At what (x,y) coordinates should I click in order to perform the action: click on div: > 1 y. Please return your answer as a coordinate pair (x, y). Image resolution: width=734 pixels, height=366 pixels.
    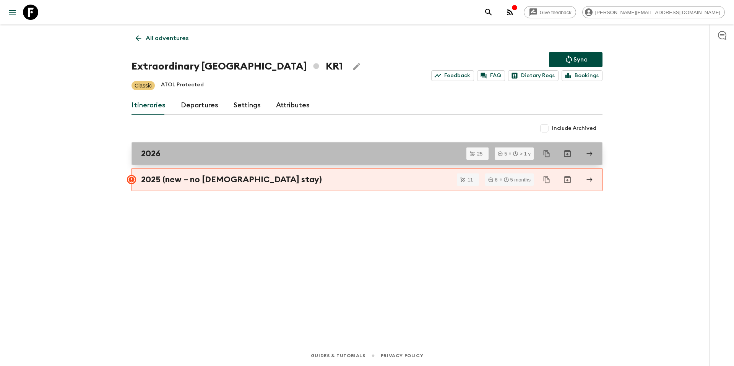
    Looking at the image, I should click on (522, 154).